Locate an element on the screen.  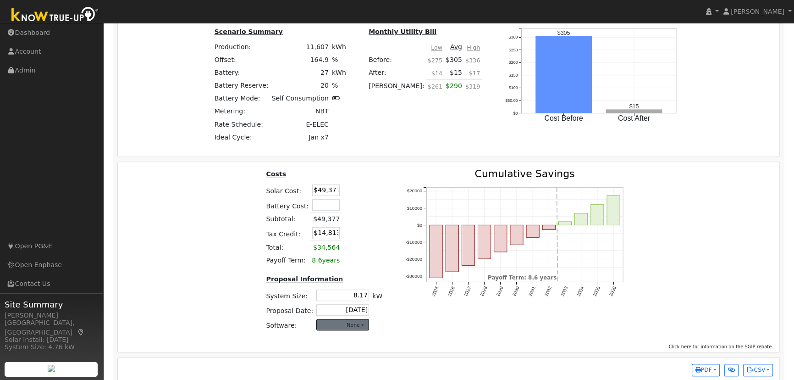
td: Battery Mode: is located at coordinates (241, 99).